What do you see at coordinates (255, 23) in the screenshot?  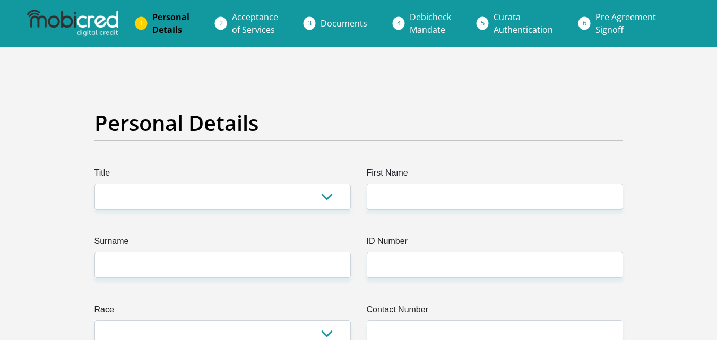 I see `a: Acceptanceof Services` at bounding box center [255, 23].